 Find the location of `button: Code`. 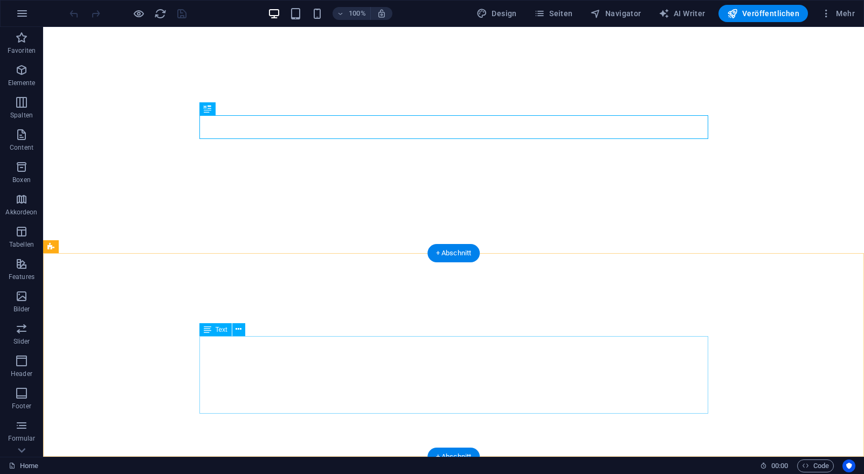

button: Code is located at coordinates (815, 466).